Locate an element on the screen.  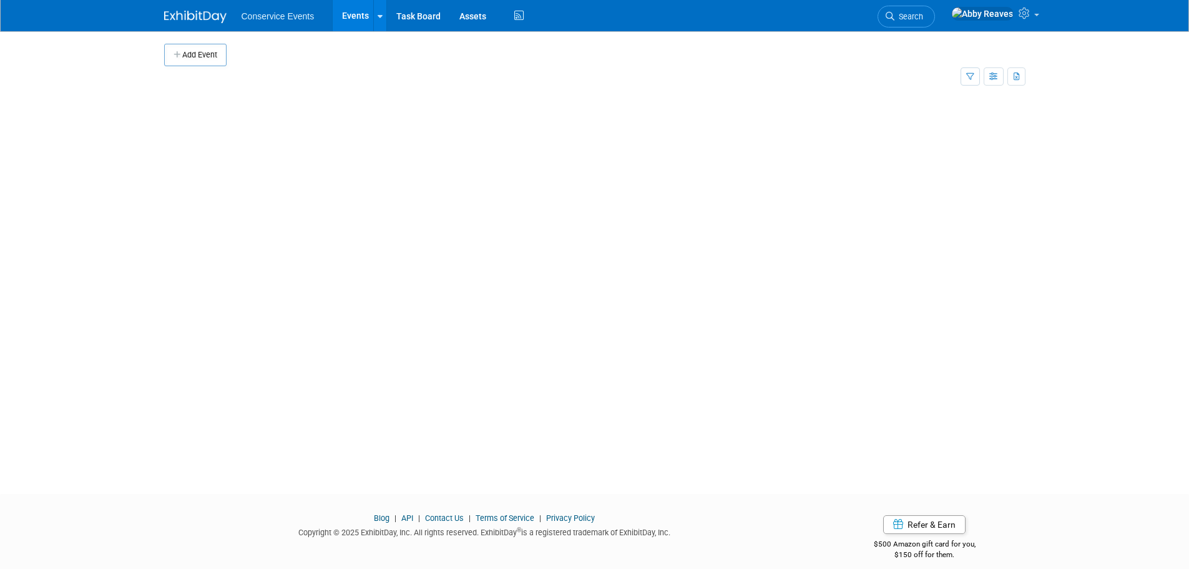
a: Privacy Policy is located at coordinates (570, 517).